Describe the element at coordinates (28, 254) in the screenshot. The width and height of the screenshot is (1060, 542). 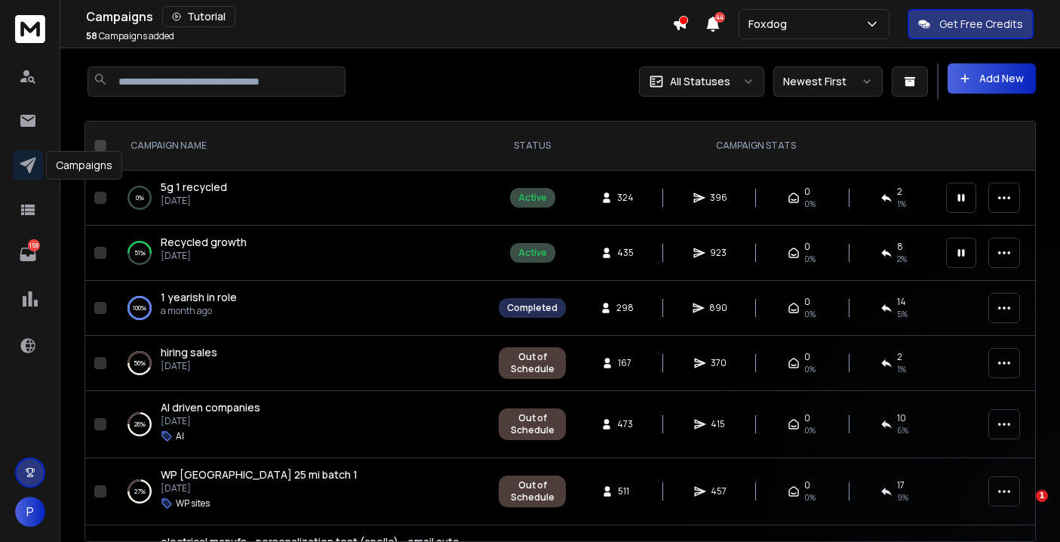
I see `a: 158` at that location.